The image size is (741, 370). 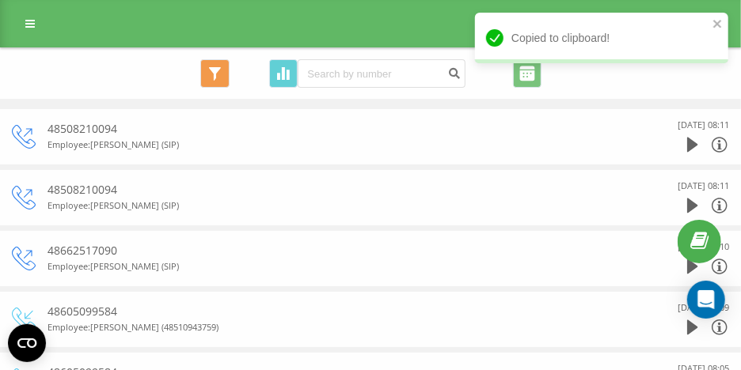 I want to click on div: 48662517090, so click(x=336, y=251).